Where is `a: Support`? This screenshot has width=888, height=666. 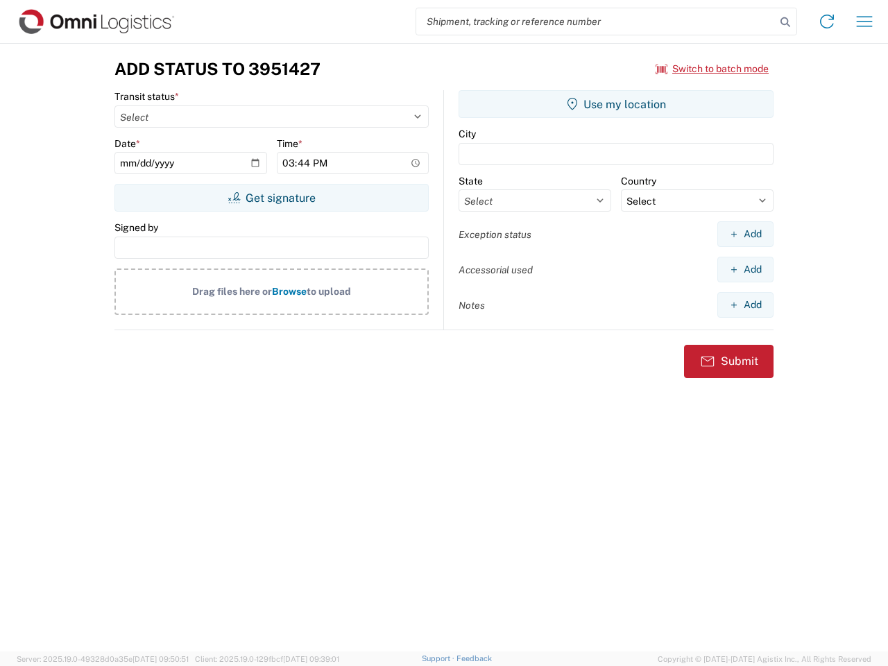
a: Support is located at coordinates (439, 658).